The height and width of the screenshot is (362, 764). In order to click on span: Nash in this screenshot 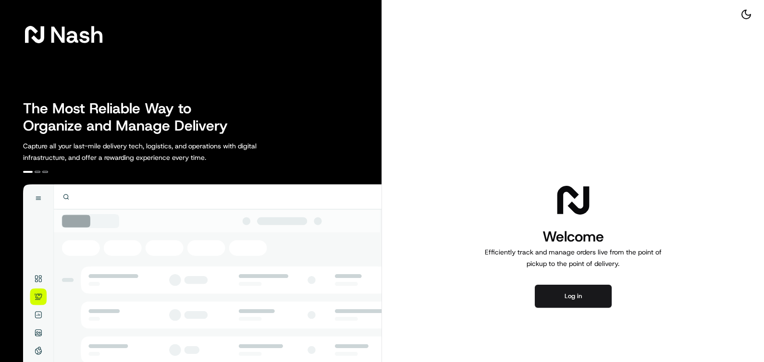, I will do `click(76, 35)`.